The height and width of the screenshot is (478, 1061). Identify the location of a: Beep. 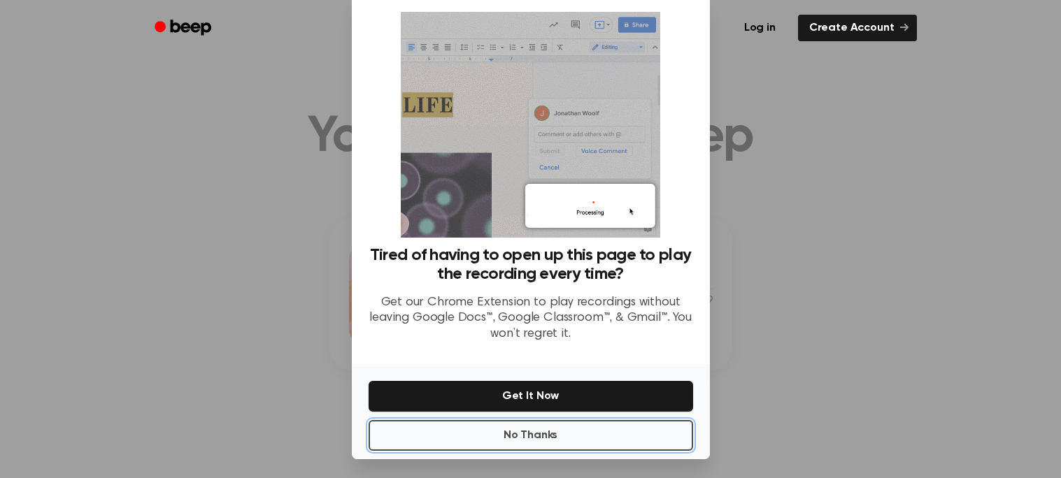
(184, 28).